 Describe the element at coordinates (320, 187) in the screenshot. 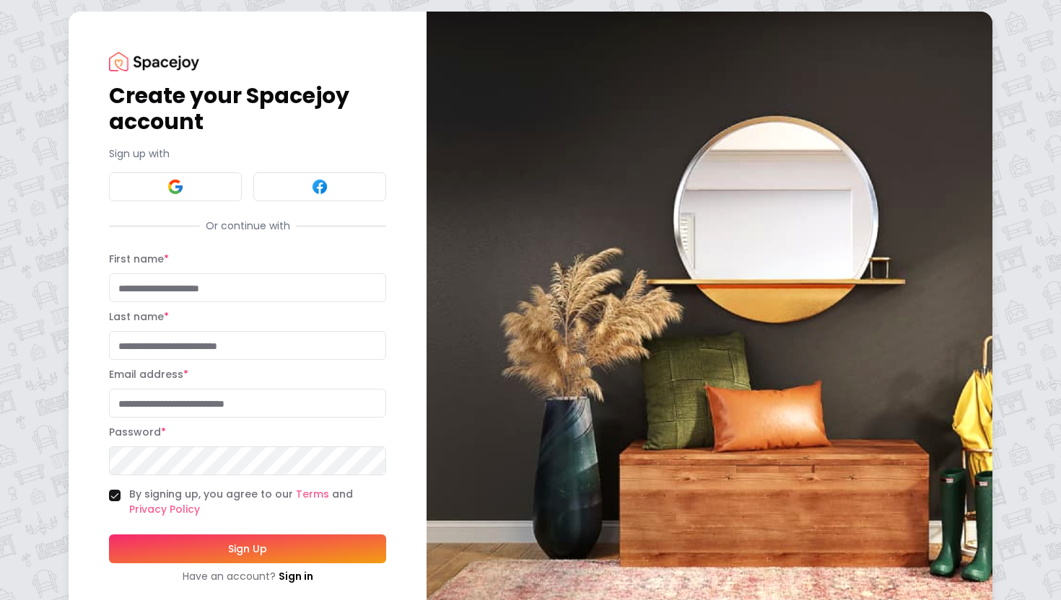

I see `img: Facebook signin` at that location.